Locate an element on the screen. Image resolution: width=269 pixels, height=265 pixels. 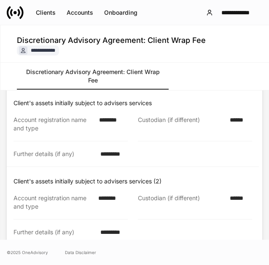
button: Accounts is located at coordinates (80, 13).